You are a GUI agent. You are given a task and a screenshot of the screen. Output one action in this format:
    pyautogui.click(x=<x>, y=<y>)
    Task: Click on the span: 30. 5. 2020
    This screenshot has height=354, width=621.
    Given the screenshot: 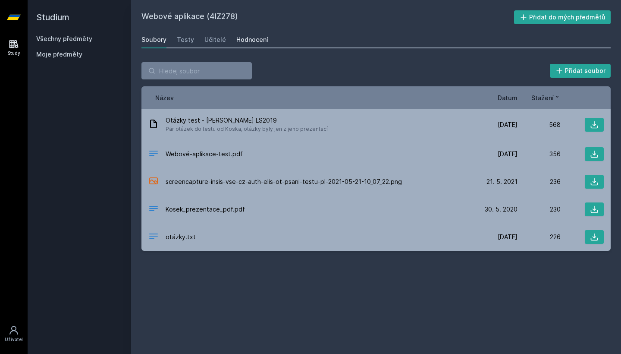 What is the action you would take?
    pyautogui.click(x=501, y=209)
    